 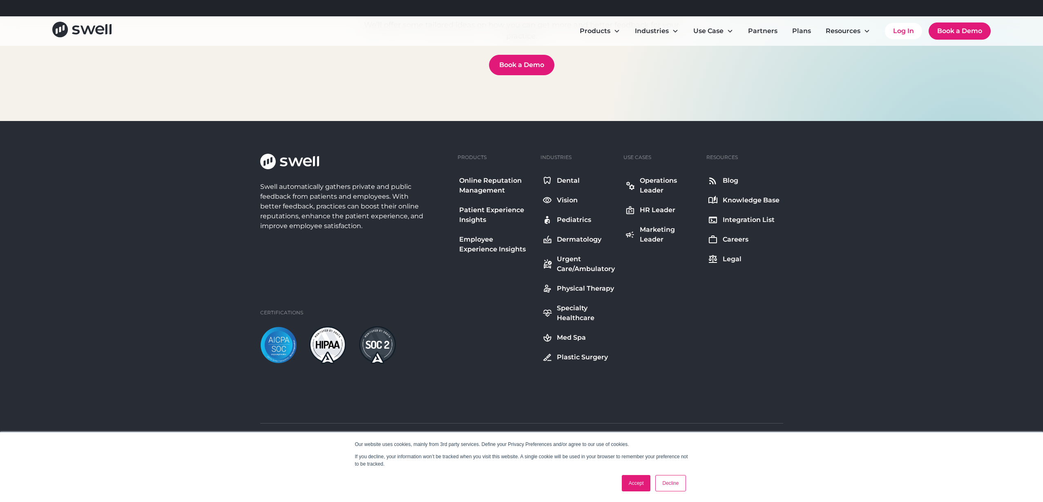 I want to click on div: Online Reputation Management, so click(x=496, y=186).